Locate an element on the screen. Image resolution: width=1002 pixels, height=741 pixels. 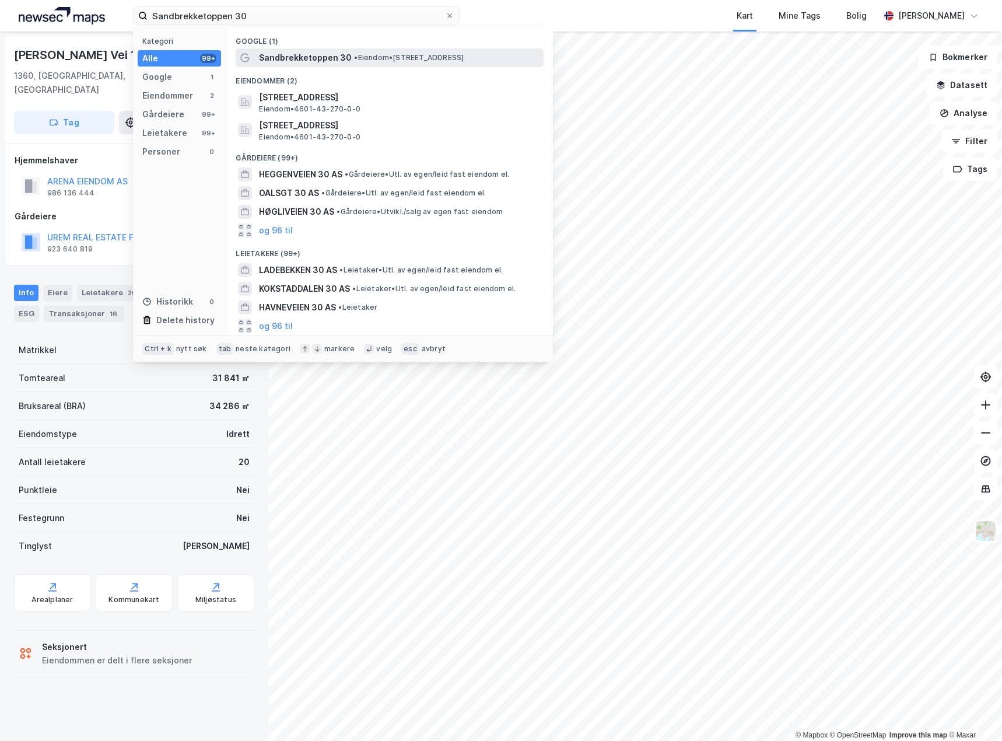
span: Sandbrekketoppen 30 is located at coordinates (305, 58).